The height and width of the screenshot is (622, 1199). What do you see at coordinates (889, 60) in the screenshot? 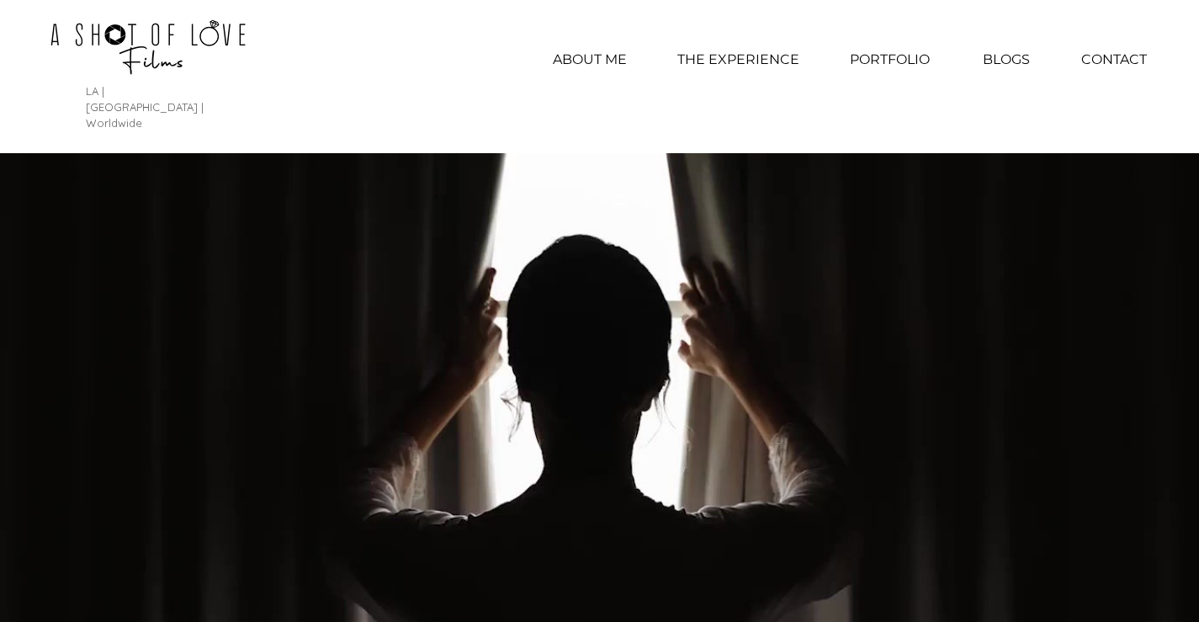
I see `p: PORTFOLIO` at bounding box center [889, 60].